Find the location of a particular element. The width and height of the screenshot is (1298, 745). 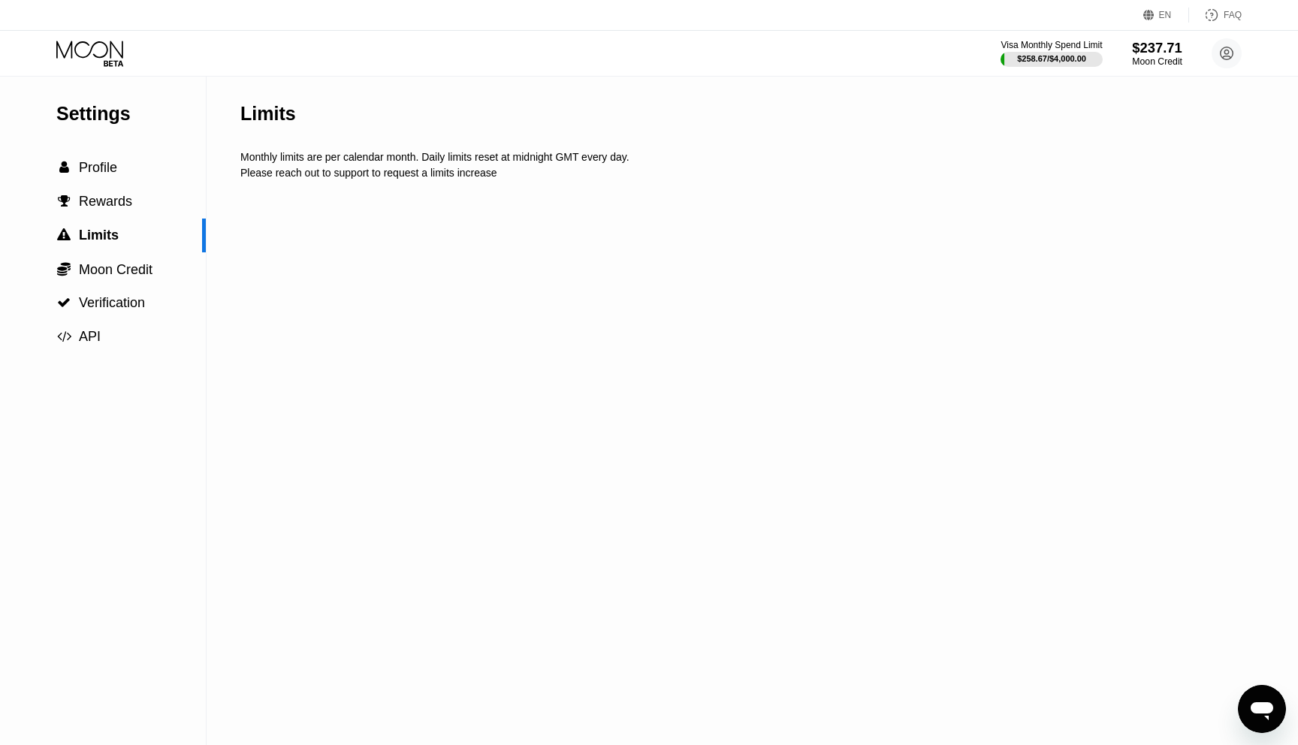

div: Visa Monthly Spend Limit$258.67/$4,000.00 is located at coordinates (1051, 53).